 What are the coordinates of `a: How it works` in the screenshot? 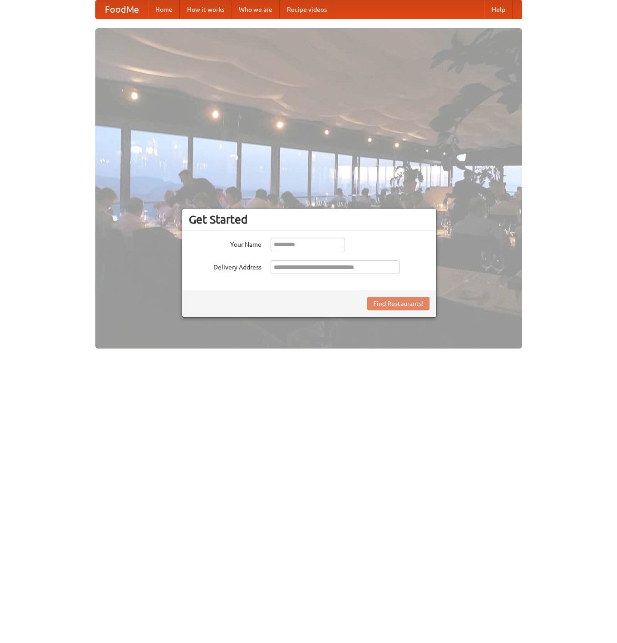 It's located at (206, 10).